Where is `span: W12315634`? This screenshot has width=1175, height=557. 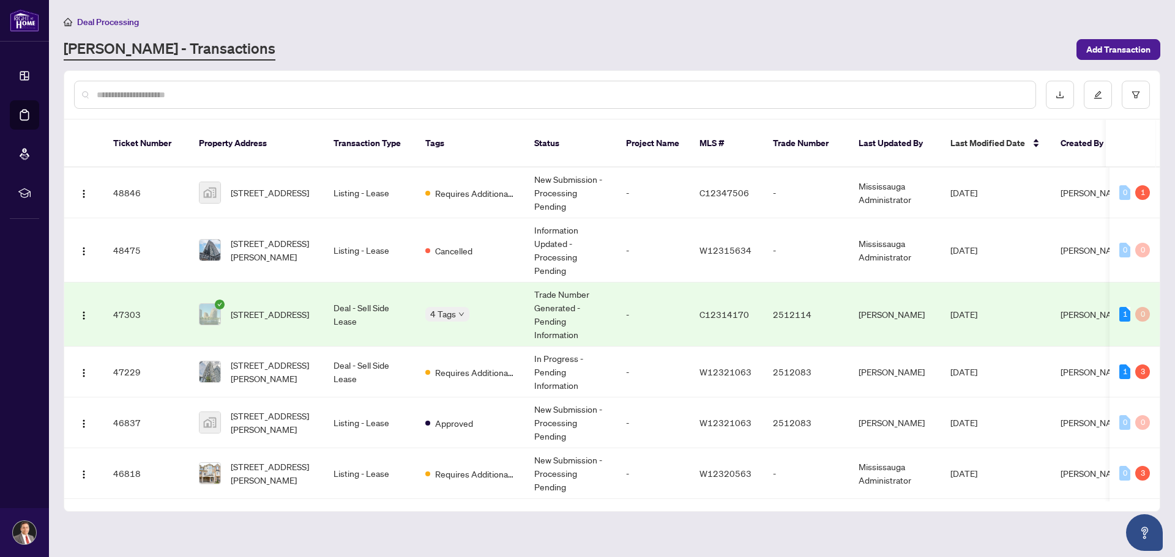 span: W12315634 is located at coordinates (725, 250).